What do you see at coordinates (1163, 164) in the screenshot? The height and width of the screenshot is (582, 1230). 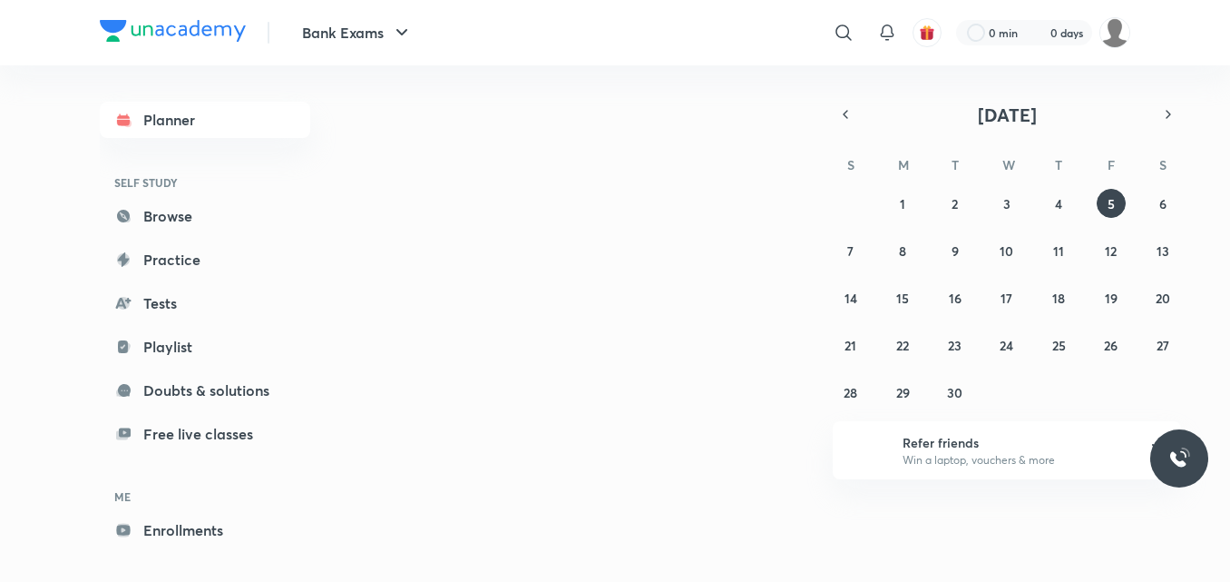 I see `abbr: Saturday` at bounding box center [1163, 164].